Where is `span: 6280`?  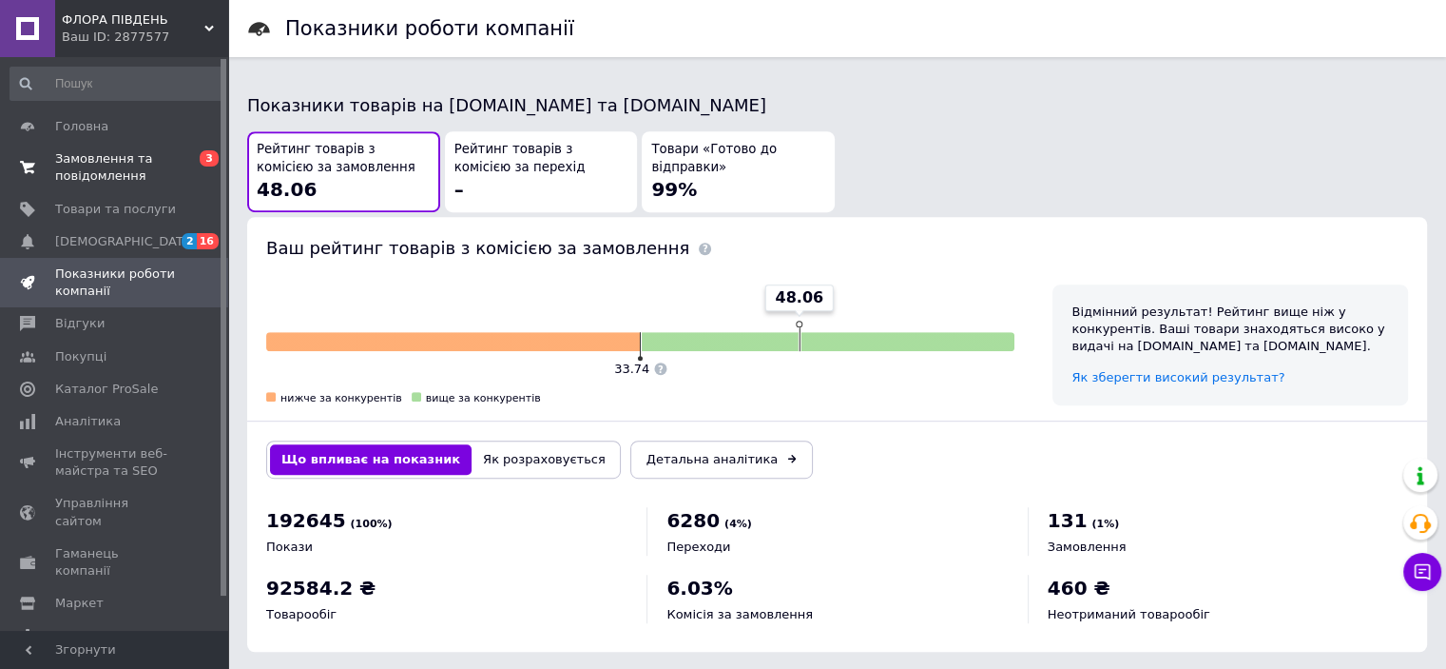
span: 6280 is located at coordinates (693, 520).